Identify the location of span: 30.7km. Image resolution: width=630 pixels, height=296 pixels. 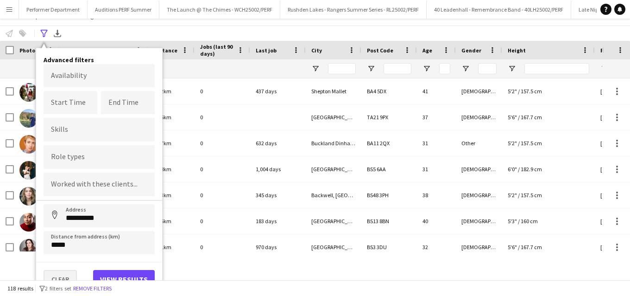
(163, 143).